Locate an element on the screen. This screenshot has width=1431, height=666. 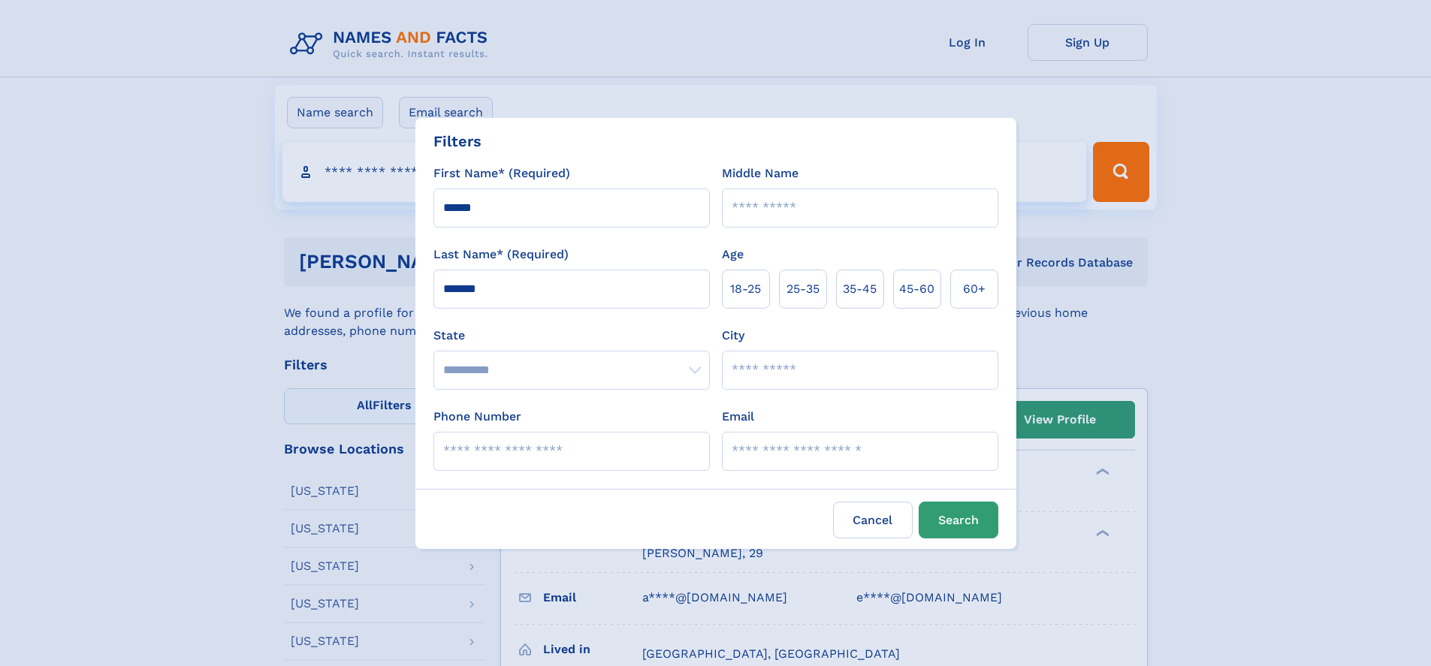
label: Last Name* (Required) is located at coordinates (501, 255).